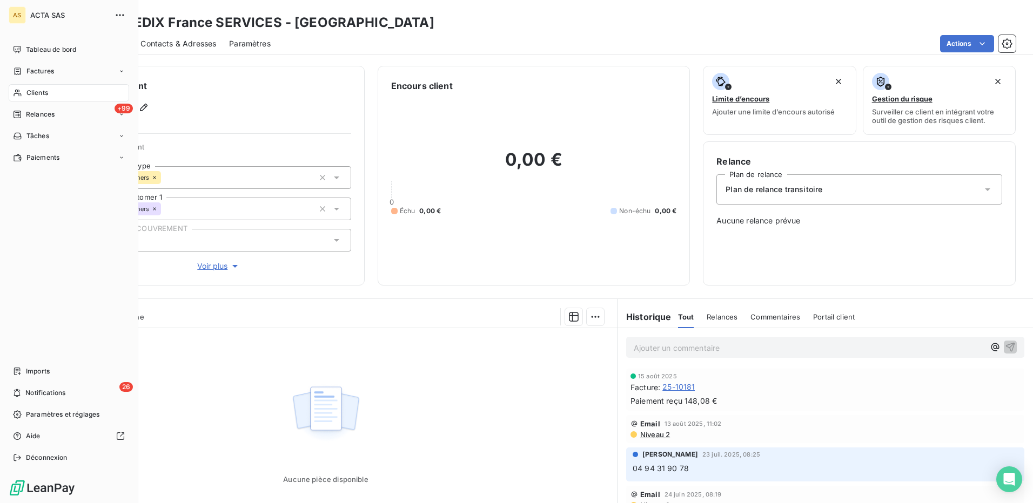 This screenshot has height=503, width=1033. I want to click on div: AS, so click(17, 15).